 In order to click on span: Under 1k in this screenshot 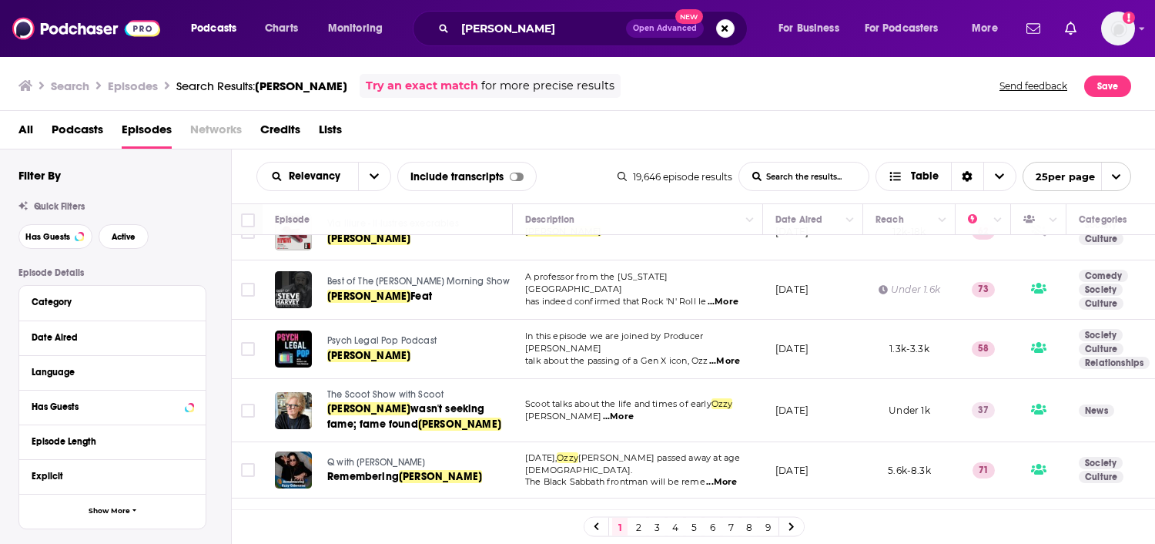, I will do `click(909, 410)`.